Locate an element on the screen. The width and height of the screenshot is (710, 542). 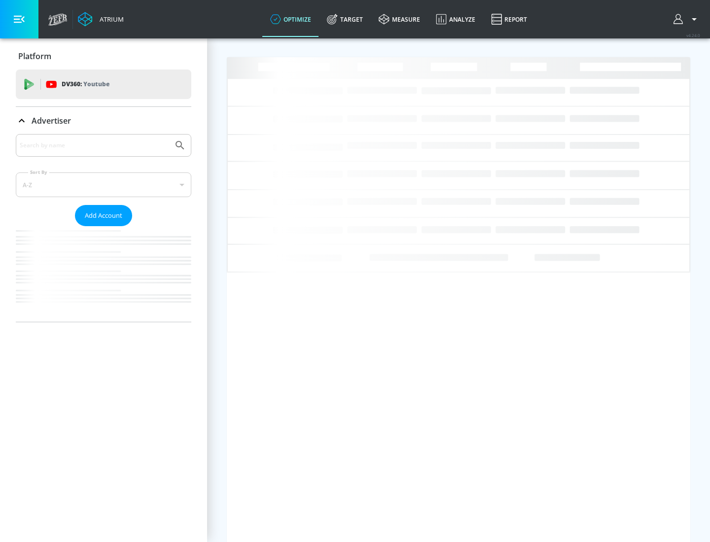
a: Target is located at coordinates (345, 19).